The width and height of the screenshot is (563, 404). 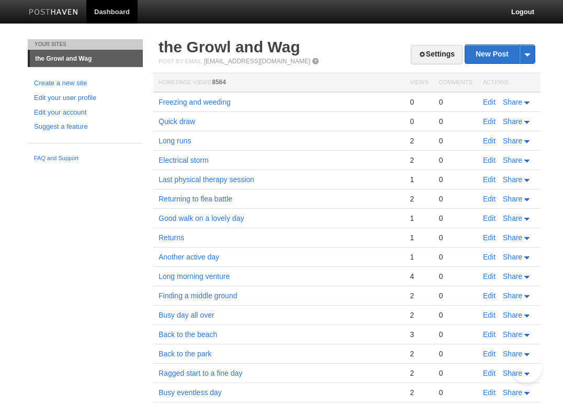 I want to click on th: Homepage Views, so click(x=279, y=83).